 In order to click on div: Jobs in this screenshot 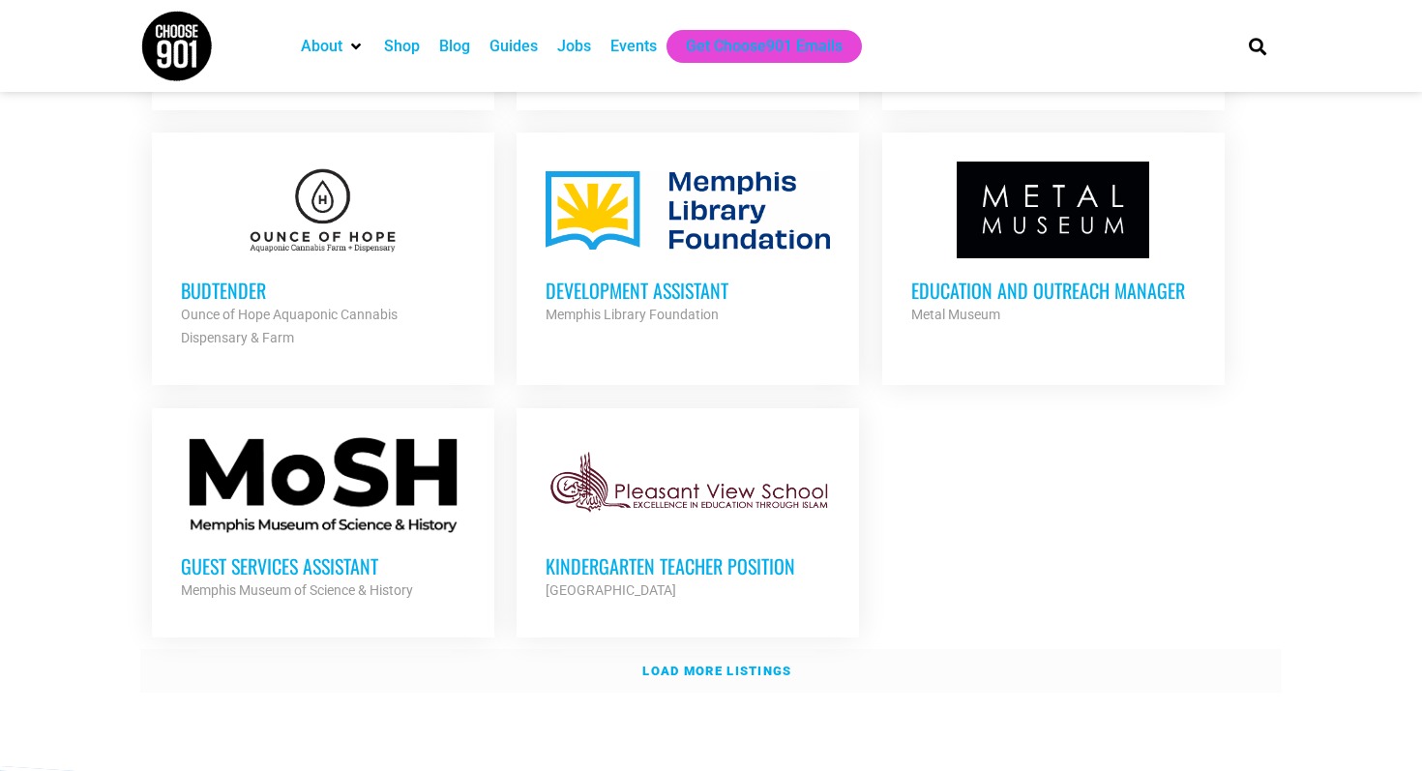, I will do `click(574, 46)`.